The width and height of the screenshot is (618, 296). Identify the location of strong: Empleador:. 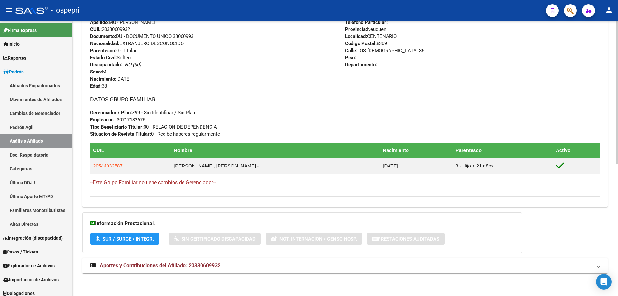
(102, 120).